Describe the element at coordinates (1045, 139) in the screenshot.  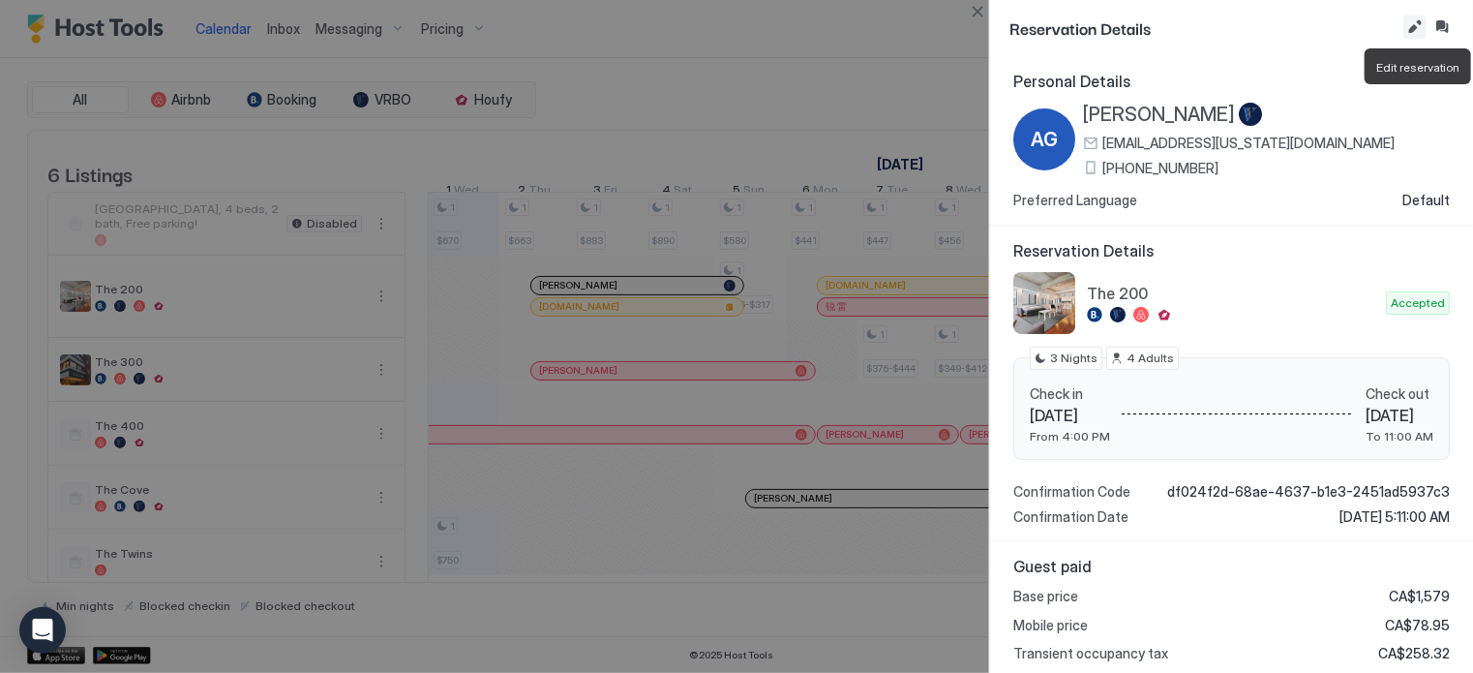
I see `span: AG` at that location.